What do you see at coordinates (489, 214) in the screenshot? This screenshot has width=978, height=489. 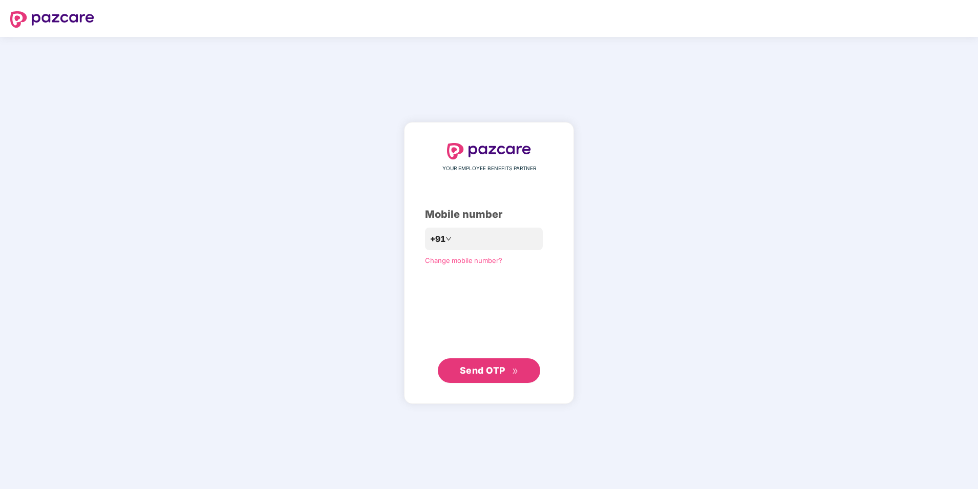 I see `div: Mobile number` at bounding box center [489, 214].